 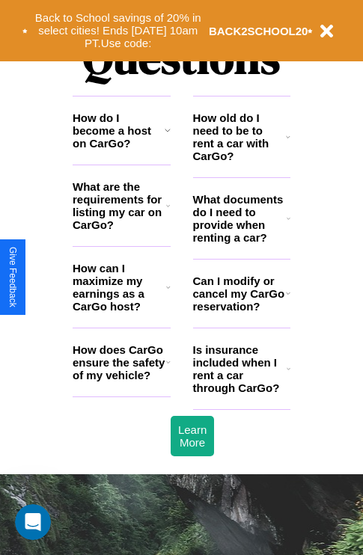 I want to click on h3: What documents do I need to provide when renting a car?, so click(x=240, y=218).